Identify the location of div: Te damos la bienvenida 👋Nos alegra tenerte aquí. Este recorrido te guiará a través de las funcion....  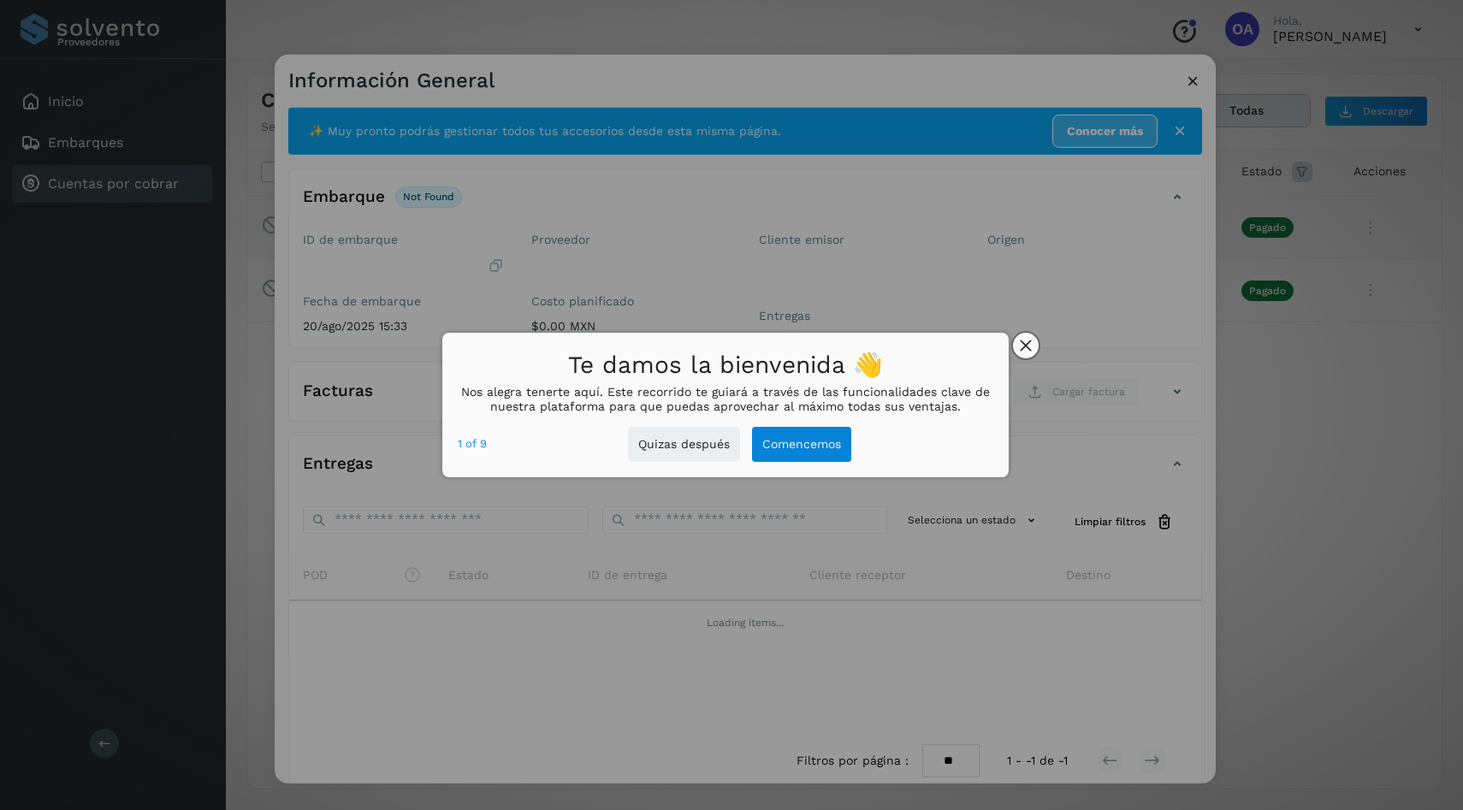
(725, 405).